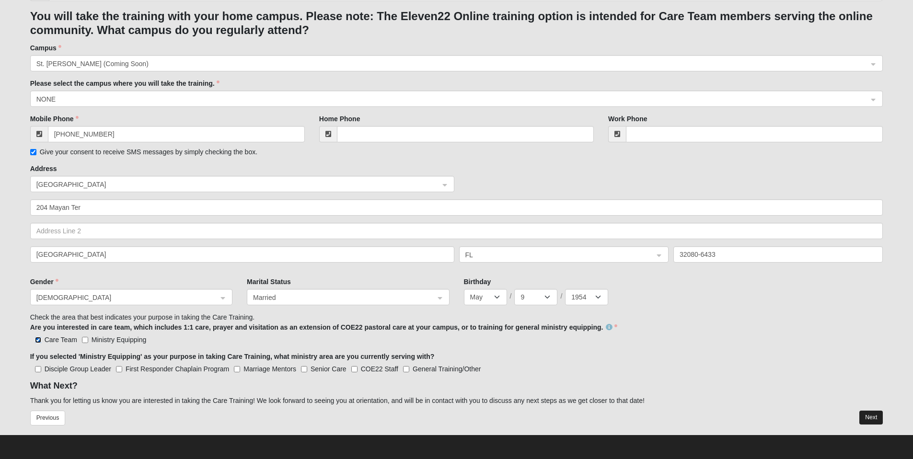  What do you see at coordinates (354, 369) in the screenshot?
I see `input: COE22 Staff` at bounding box center [354, 369].